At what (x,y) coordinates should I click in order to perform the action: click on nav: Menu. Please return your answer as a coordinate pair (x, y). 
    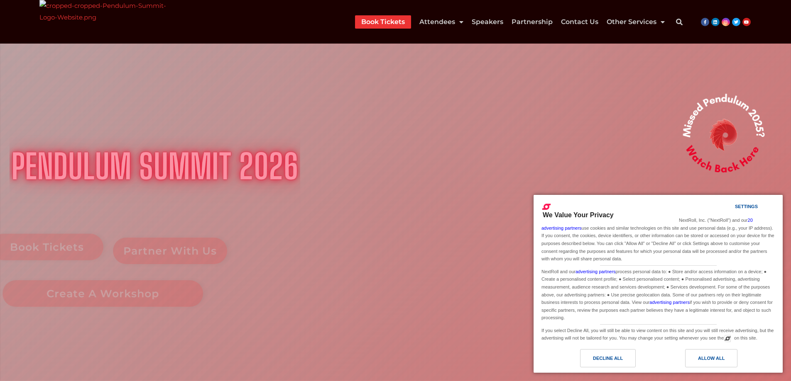
    Looking at the image, I should click on (510, 22).